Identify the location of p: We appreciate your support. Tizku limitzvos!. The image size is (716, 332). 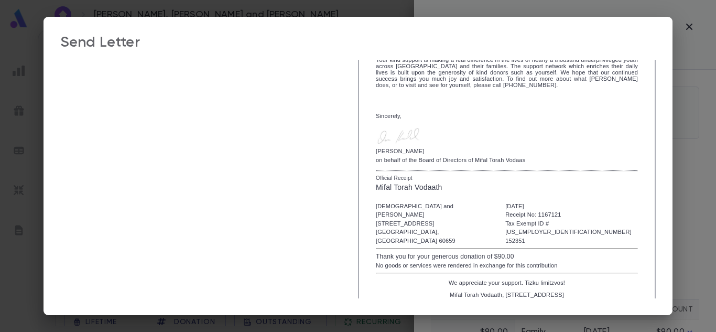
(507, 283).